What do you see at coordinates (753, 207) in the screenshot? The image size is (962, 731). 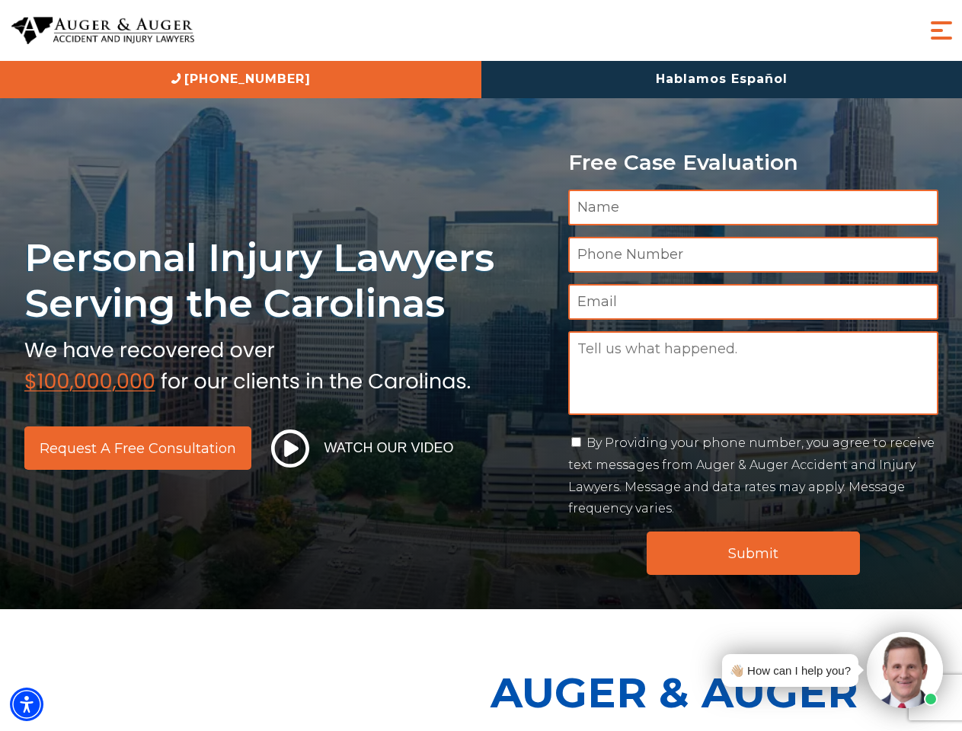 I see `input: Name` at bounding box center [753, 207].